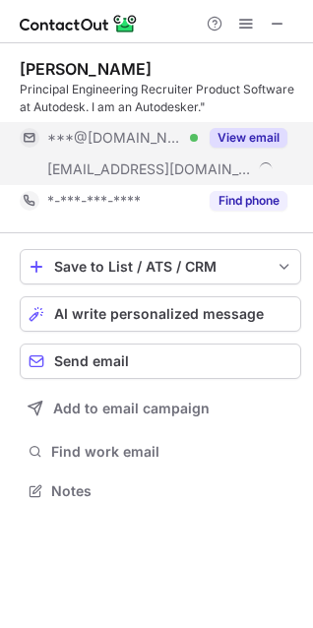 Image resolution: width=313 pixels, height=628 pixels. I want to click on span: Find work email, so click(172, 452).